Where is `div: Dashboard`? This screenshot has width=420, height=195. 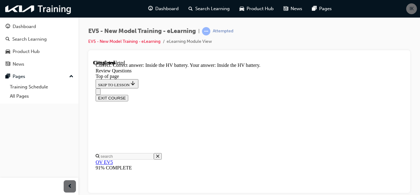
div: Dashboard is located at coordinates (24, 26).